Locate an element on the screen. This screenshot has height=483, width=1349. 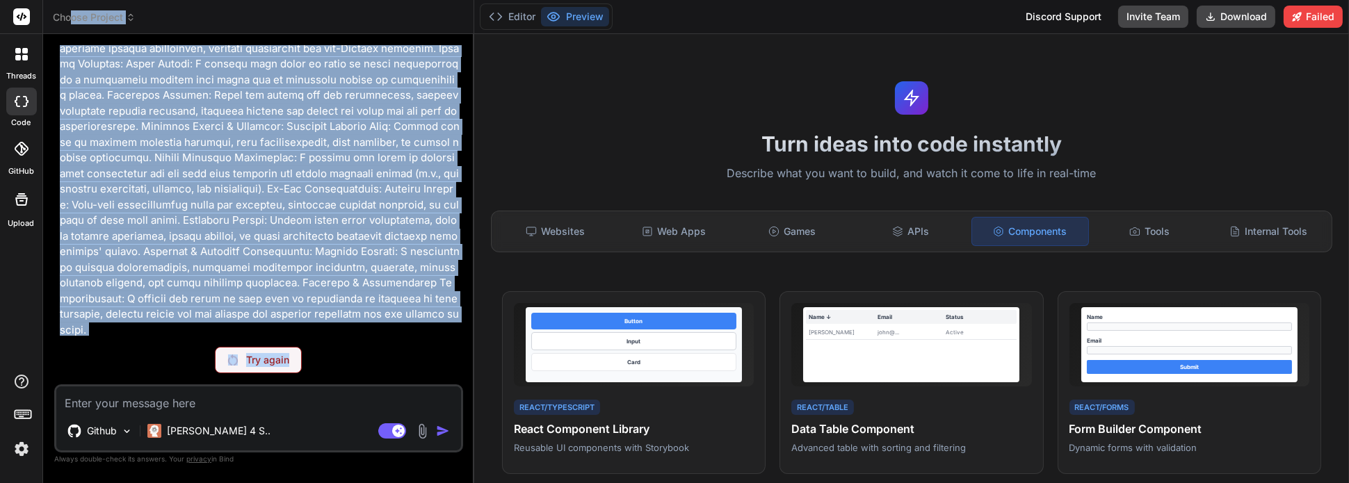
img: icon is located at coordinates (443, 431).